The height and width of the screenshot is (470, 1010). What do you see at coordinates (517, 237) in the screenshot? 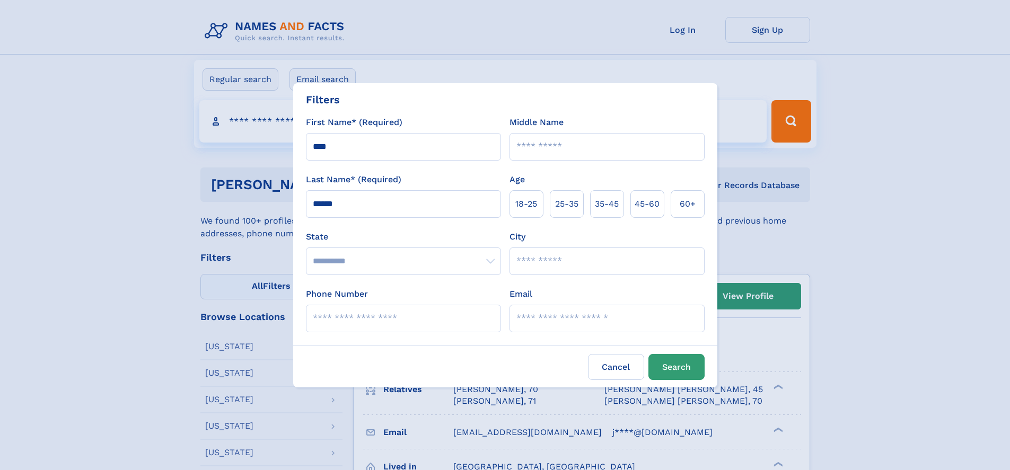
I see `label: City` at bounding box center [517, 237].